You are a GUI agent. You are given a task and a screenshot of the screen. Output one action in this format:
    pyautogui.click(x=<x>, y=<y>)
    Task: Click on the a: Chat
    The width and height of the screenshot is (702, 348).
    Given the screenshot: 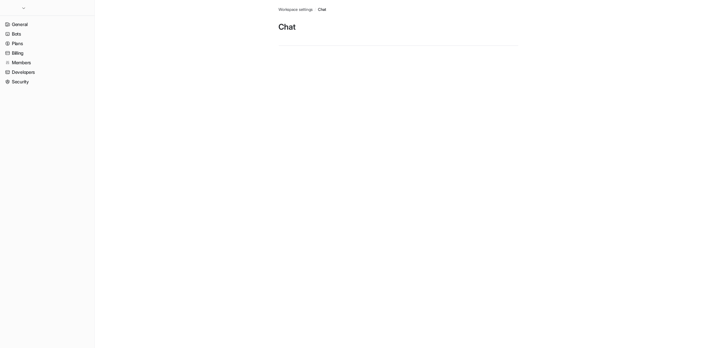 What is the action you would take?
    pyautogui.click(x=322, y=10)
    